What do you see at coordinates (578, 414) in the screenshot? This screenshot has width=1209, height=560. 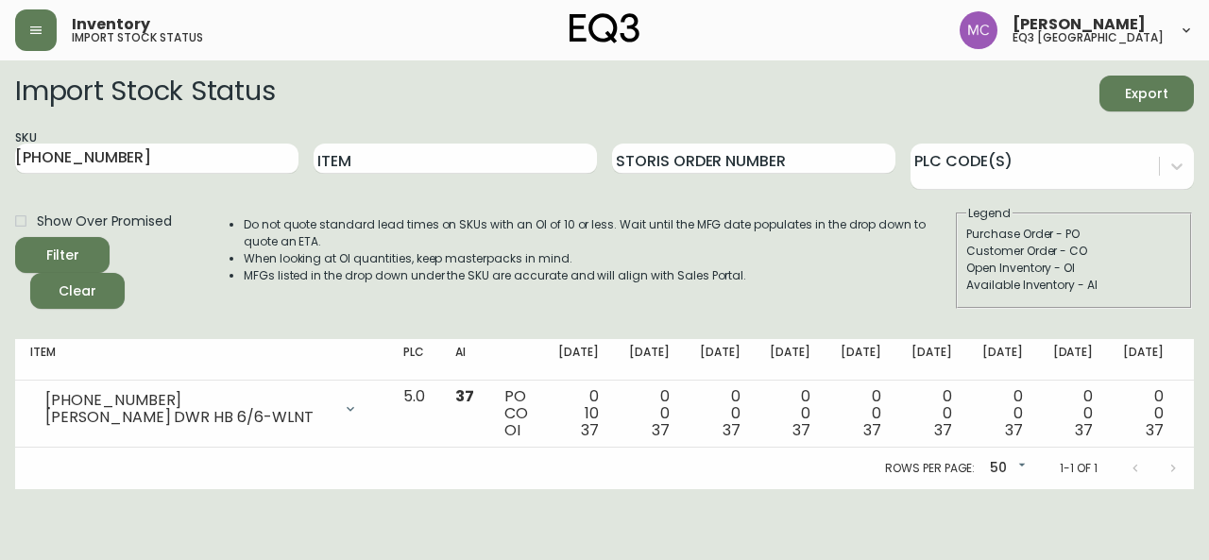 I see `div: 0 10` at bounding box center [578, 414].